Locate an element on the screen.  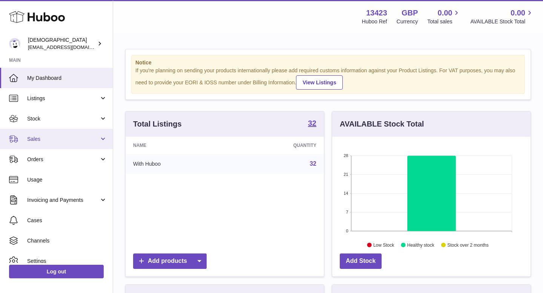
text: Healthy stock is located at coordinates (421, 245).